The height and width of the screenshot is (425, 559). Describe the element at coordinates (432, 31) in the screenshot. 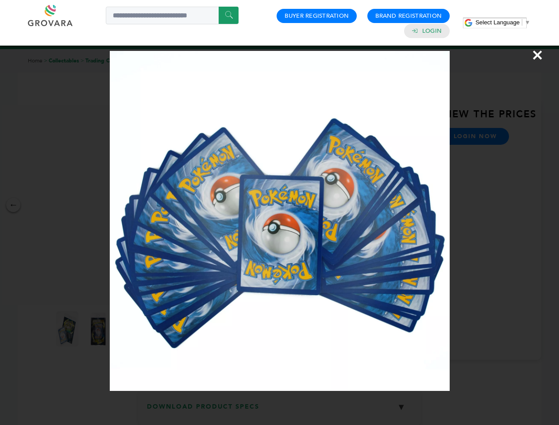

I see `a: Login` at that location.